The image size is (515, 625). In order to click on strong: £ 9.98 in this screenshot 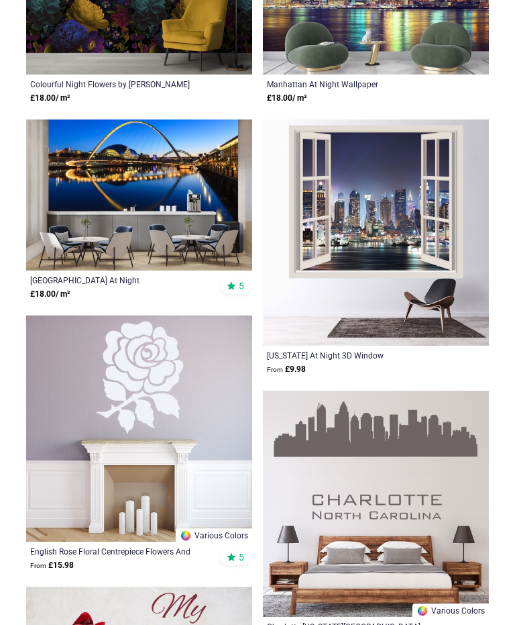, I will do `click(287, 369)`.